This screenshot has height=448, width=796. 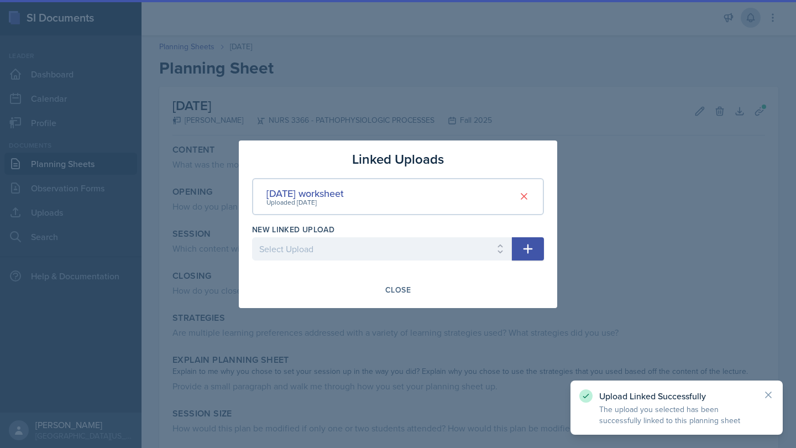 What do you see at coordinates (398, 290) in the screenshot?
I see `div: Close` at bounding box center [398, 290].